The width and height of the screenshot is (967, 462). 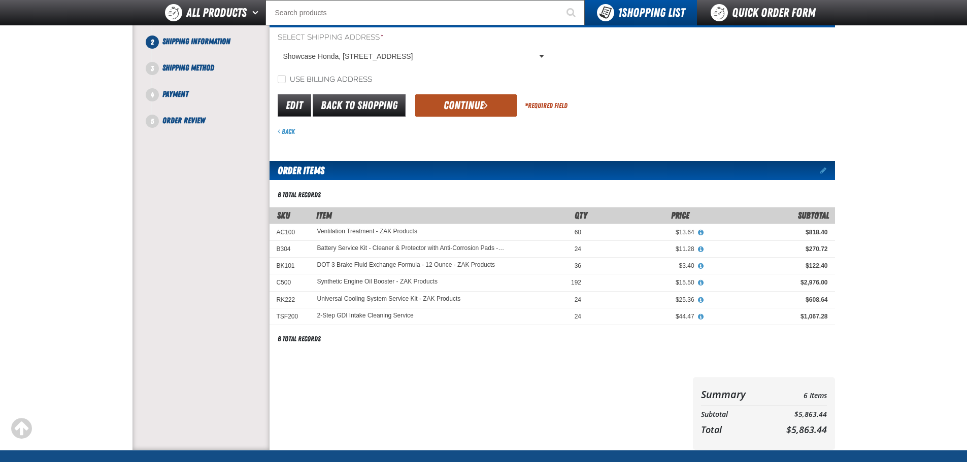 I want to click on td: RK222, so click(x=290, y=299).